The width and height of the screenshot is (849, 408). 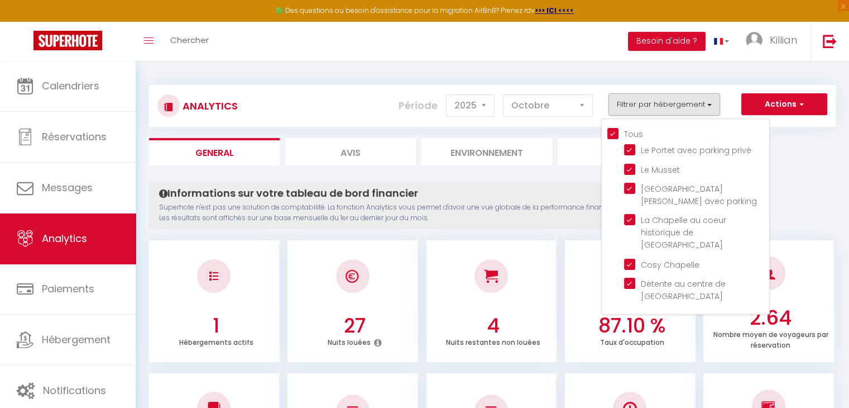 What do you see at coordinates (349, 341) in the screenshot?
I see `p: Nuits louées` at bounding box center [349, 341].